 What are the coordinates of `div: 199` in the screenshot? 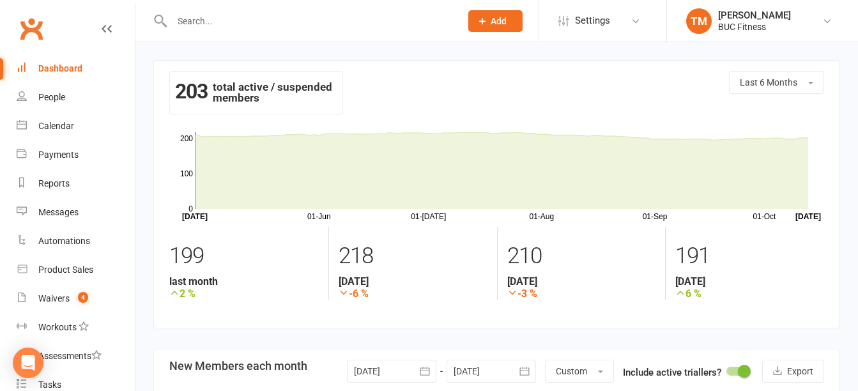 It's located at (244, 256).